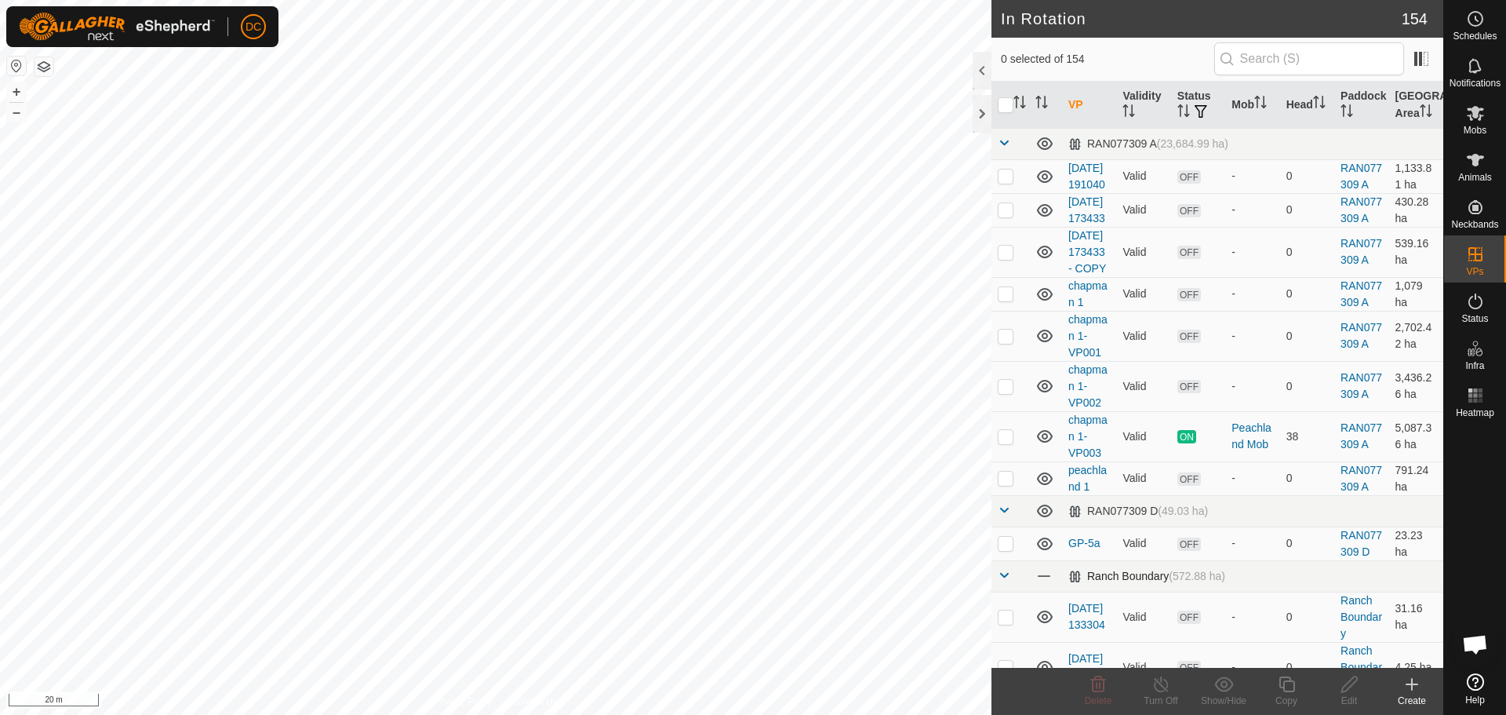  Describe the element at coordinates (1307, 105) in the screenshot. I see `th: Head` at that location.